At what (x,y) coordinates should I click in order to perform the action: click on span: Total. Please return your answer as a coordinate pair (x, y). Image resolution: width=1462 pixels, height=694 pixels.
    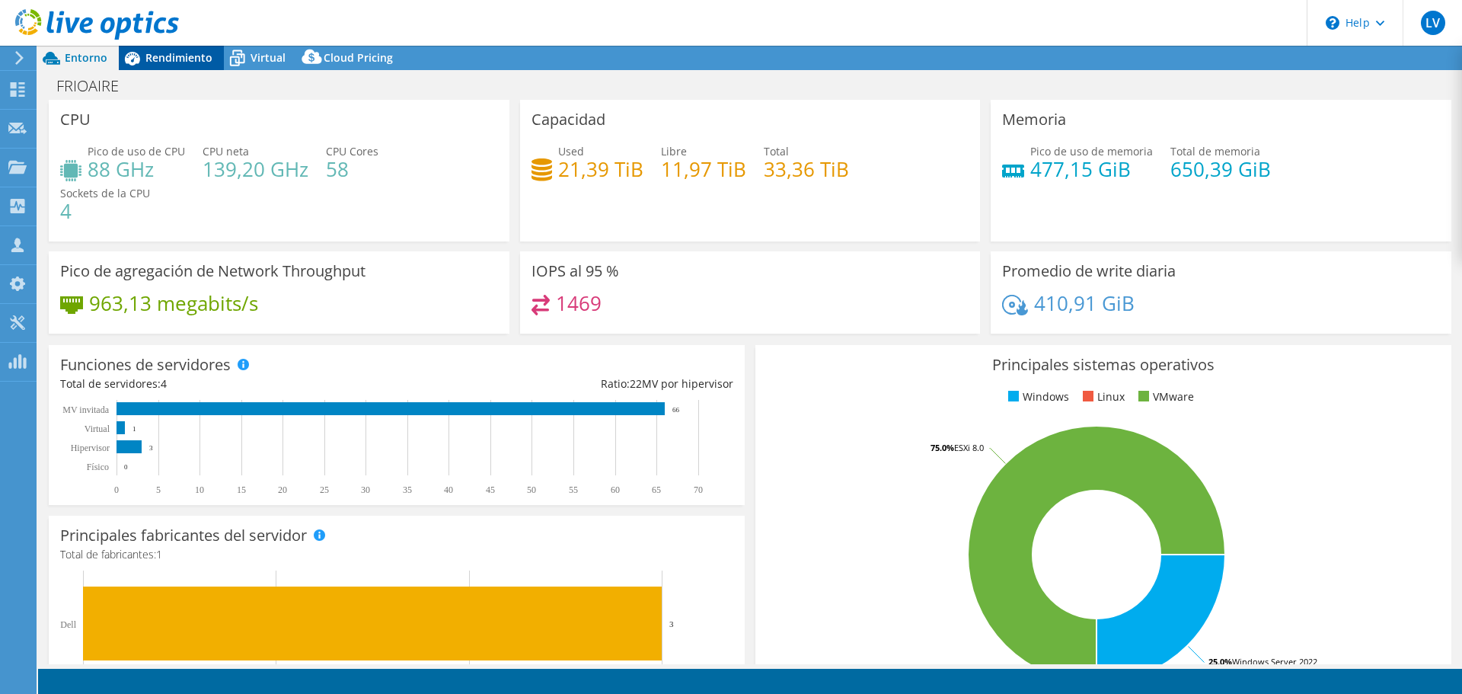
    Looking at the image, I should click on (776, 151).